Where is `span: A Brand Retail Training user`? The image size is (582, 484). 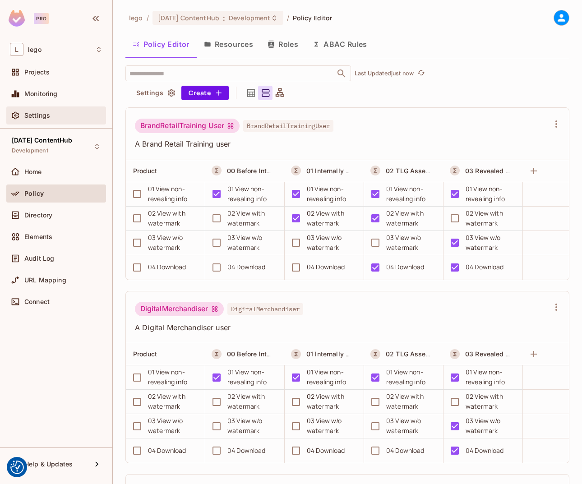
span: A Brand Retail Training user is located at coordinates (342, 144).